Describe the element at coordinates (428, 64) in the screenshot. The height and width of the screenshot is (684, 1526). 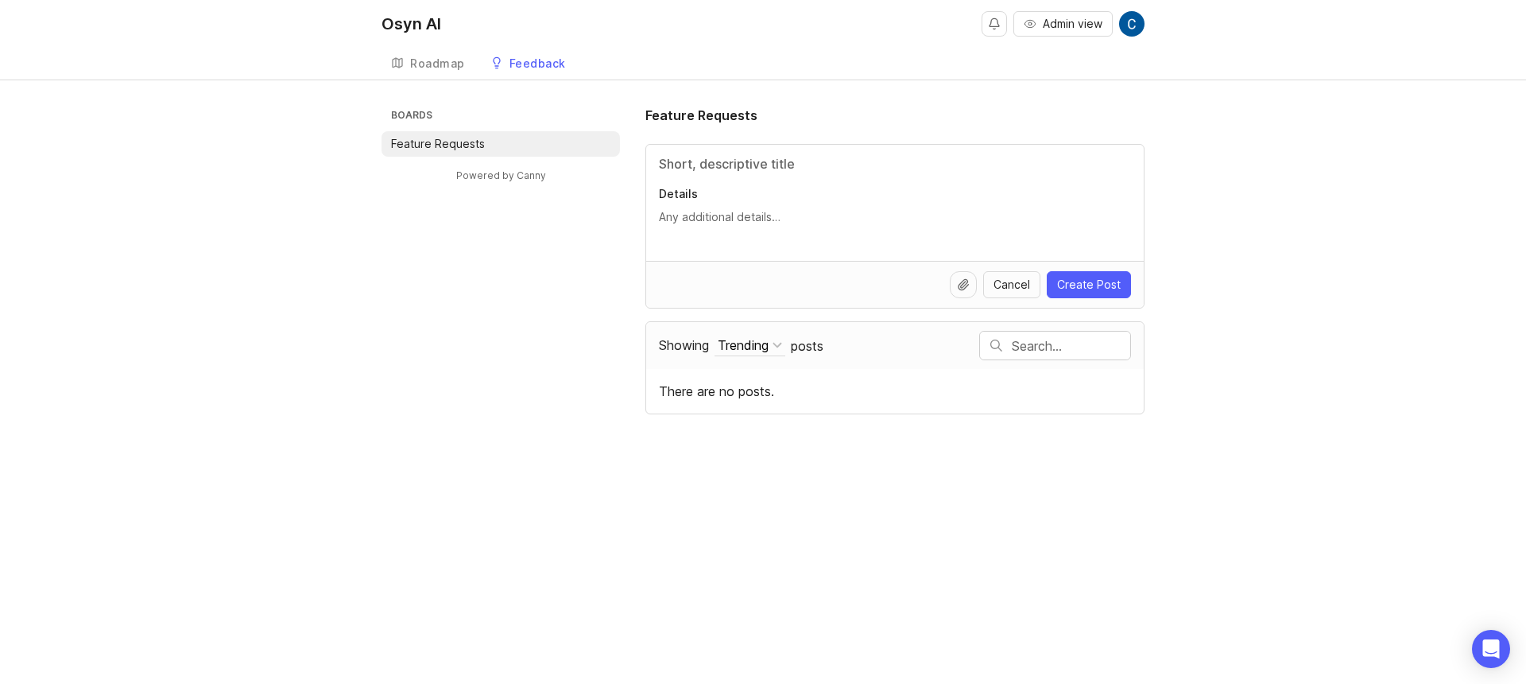
I see `a: Roadmap` at that location.